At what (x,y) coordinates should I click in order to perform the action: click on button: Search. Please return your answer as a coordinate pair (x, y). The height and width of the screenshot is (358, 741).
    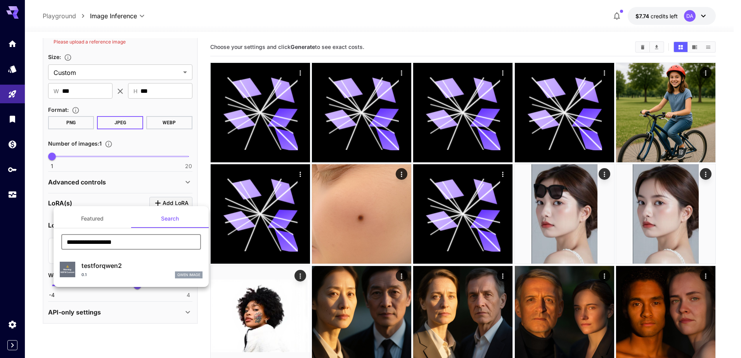
    Looking at the image, I should click on (170, 218).